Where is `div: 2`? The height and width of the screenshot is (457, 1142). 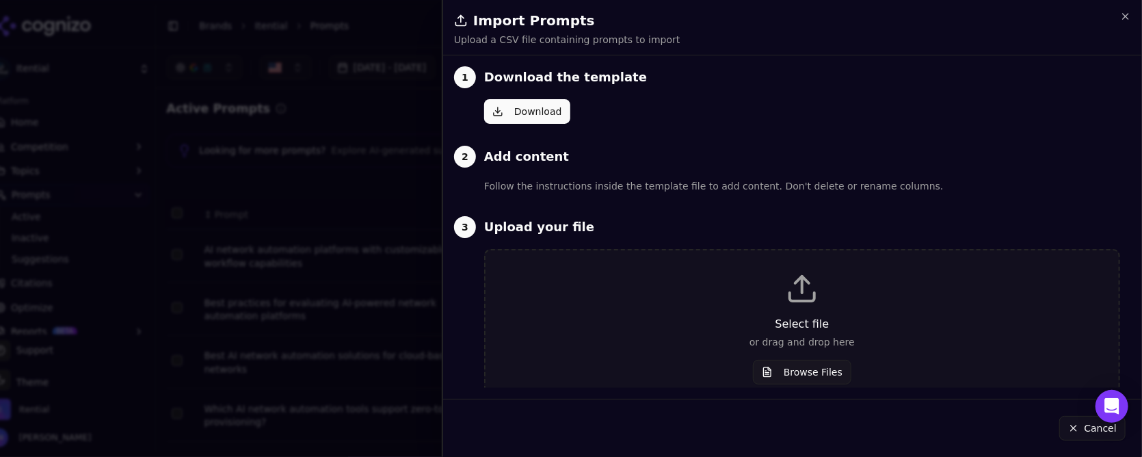 div: 2 is located at coordinates (465, 157).